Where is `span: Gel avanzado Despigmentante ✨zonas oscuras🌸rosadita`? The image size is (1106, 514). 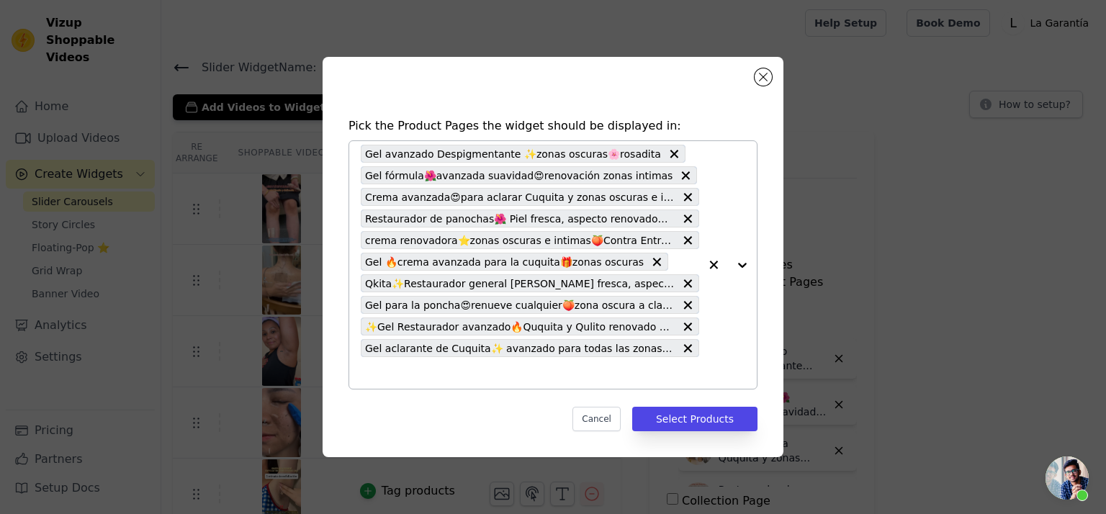
span: Gel avanzado Despigmentante ✨zonas oscuras🌸rosadita is located at coordinates (513, 153).